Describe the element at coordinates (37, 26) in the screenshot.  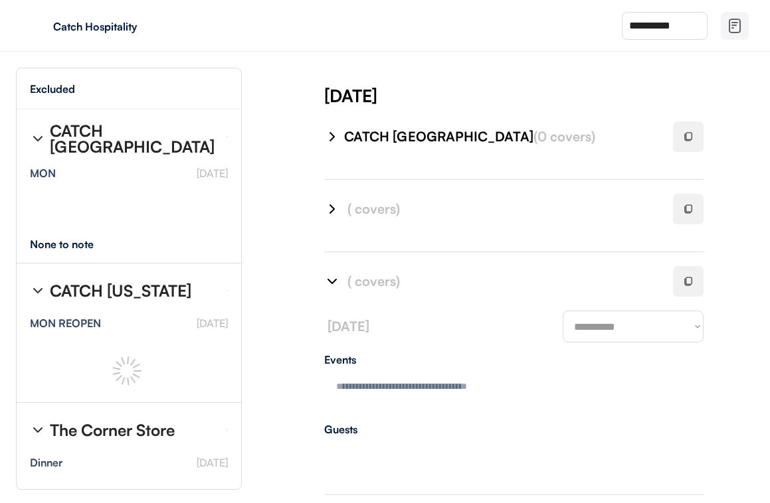
I see `img: yH5BAEAAAAALAAAAAABAAEAAAIBRAA7` at that location.